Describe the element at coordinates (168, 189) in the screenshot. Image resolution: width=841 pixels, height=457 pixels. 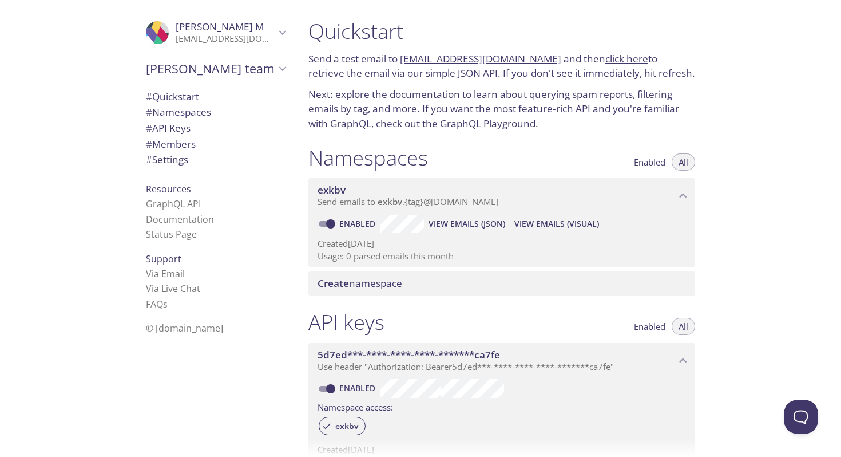
I see `span: Resources` at that location.